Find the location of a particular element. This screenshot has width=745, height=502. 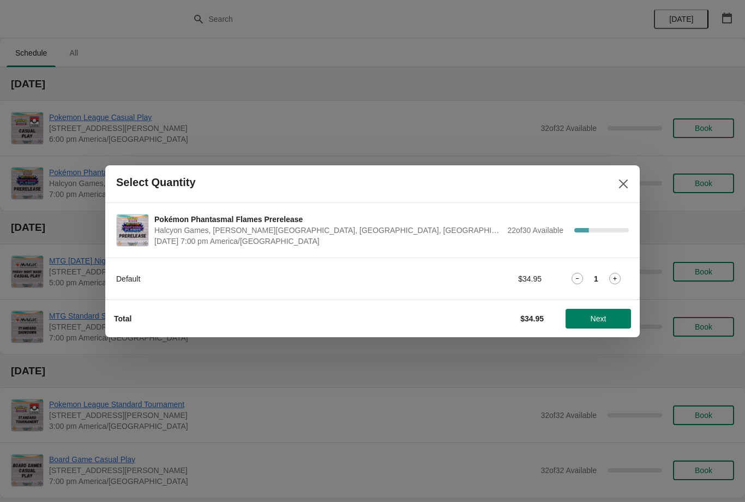

button: Next is located at coordinates (599, 319).